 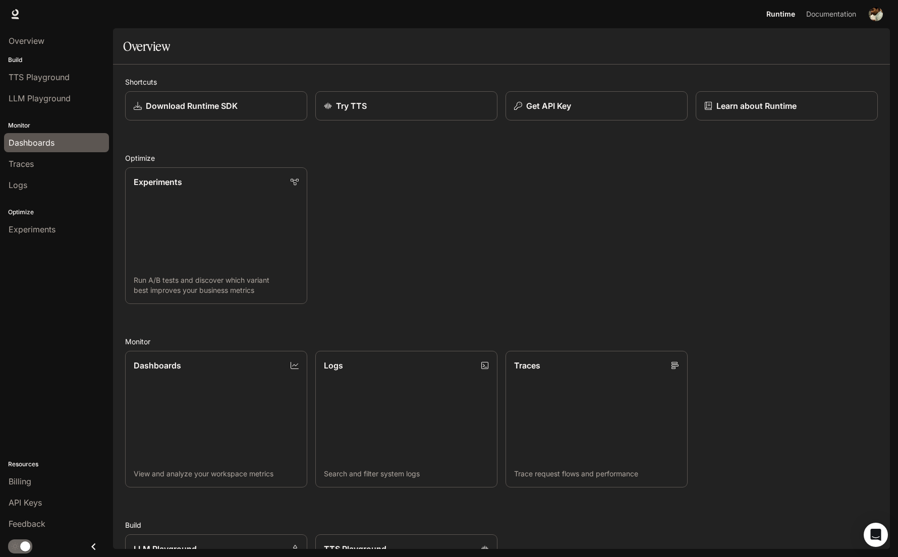 What do you see at coordinates (157, 366) in the screenshot?
I see `p: Dashboards` at bounding box center [157, 366].